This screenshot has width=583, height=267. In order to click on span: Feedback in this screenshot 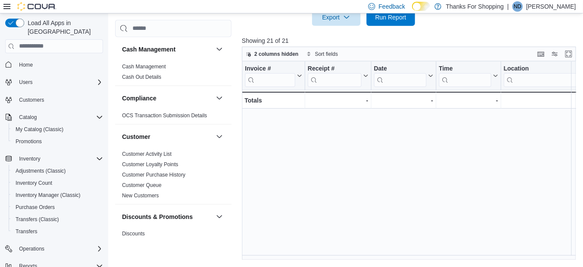, I will do `click(392, 6)`.